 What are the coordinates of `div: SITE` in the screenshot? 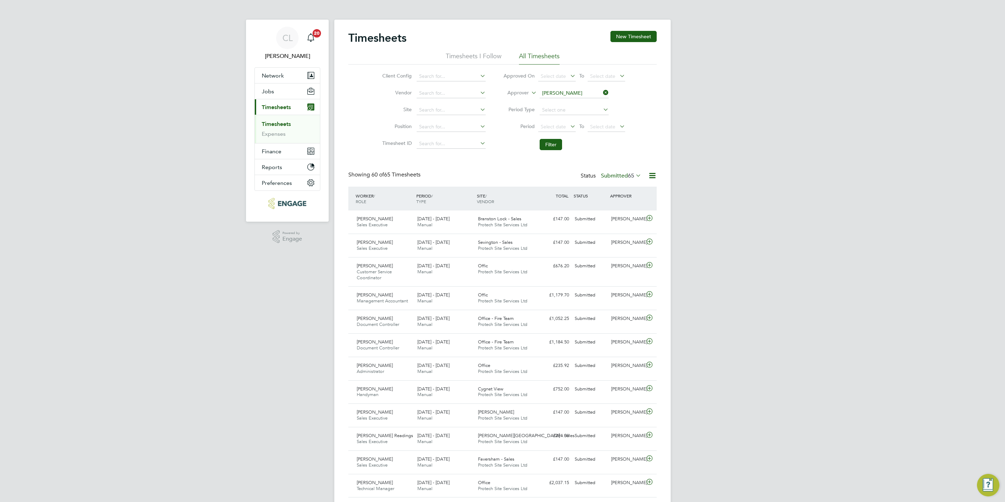 It's located at (506, 198).